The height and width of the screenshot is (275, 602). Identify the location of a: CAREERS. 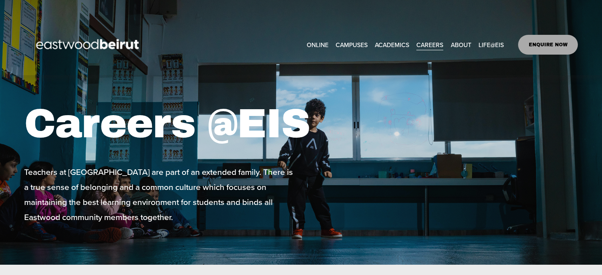
(430, 44).